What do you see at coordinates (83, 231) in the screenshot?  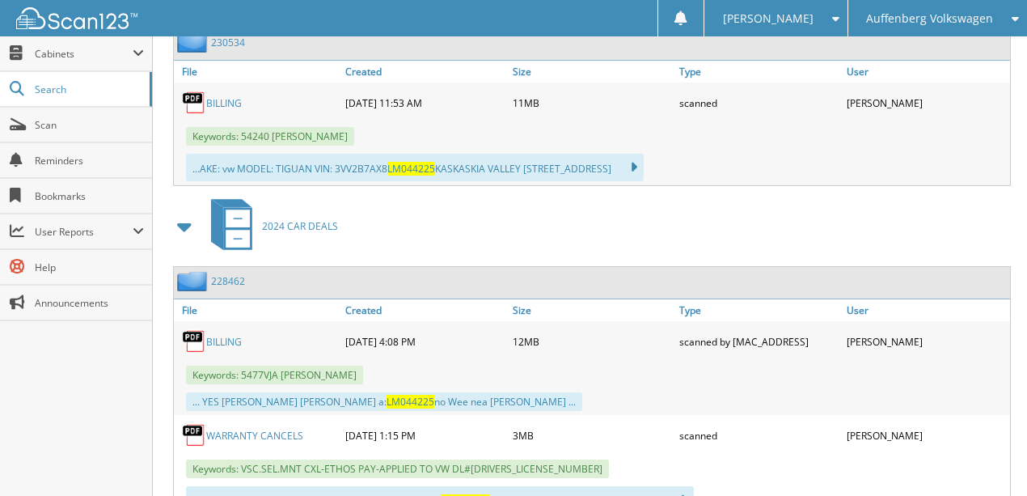 I see `span: User Reports` at bounding box center [83, 231].